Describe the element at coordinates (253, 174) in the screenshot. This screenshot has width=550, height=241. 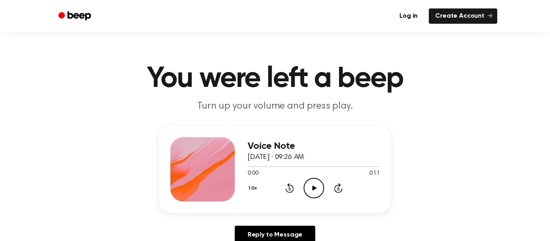
I see `span: 0:00` at that location.